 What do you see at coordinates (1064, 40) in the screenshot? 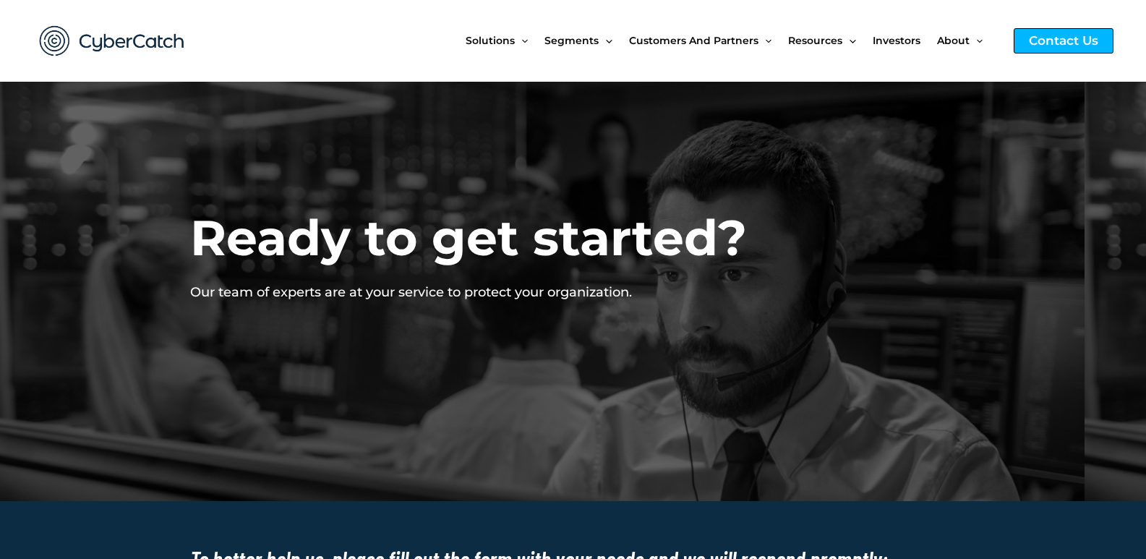
I see `div: Contact Us` at bounding box center [1064, 40].